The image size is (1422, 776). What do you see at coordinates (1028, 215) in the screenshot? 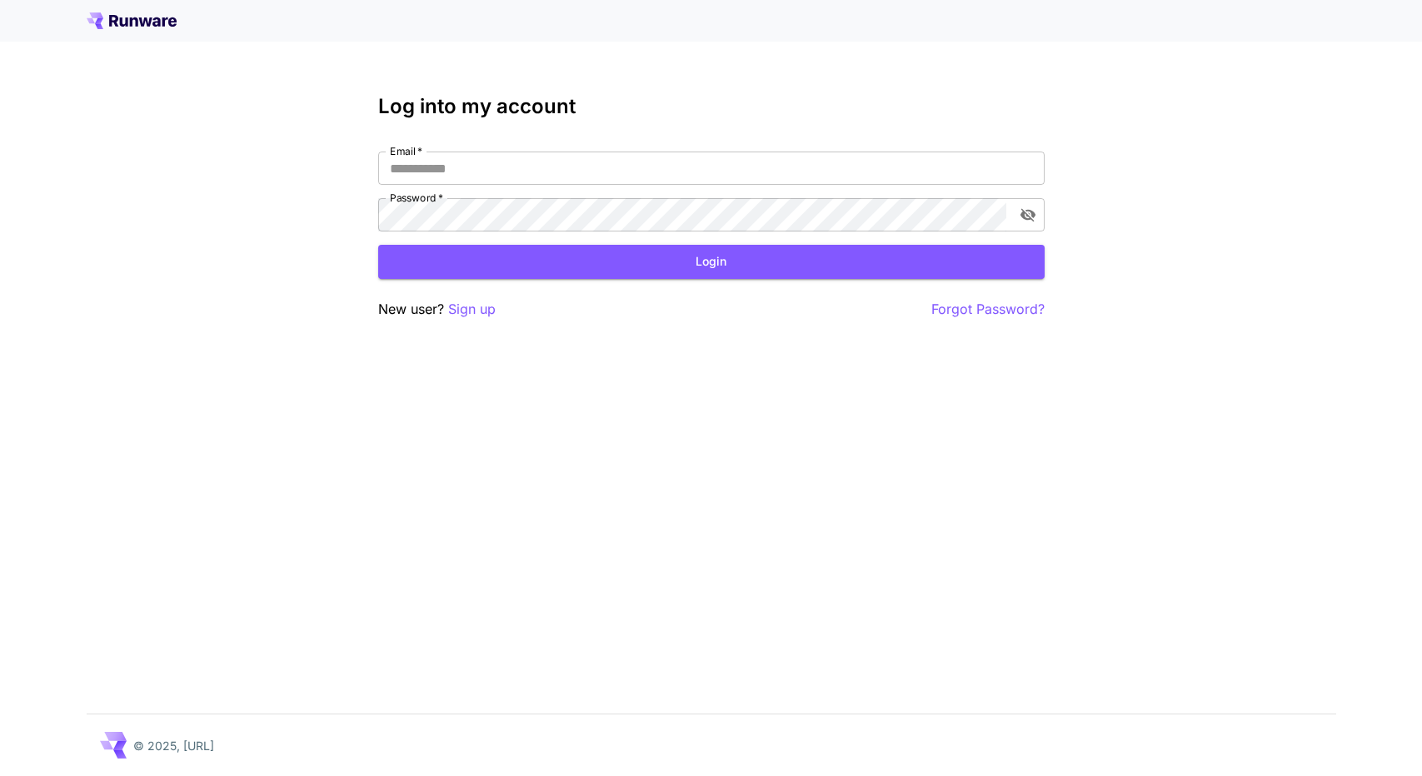
I see `button: toggle password visibility` at bounding box center [1028, 215].